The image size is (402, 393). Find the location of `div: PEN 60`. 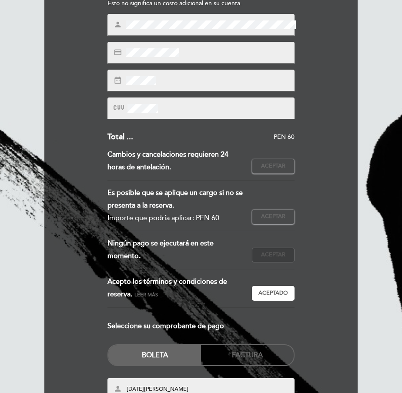

div: PEN 60 is located at coordinates (214, 137).